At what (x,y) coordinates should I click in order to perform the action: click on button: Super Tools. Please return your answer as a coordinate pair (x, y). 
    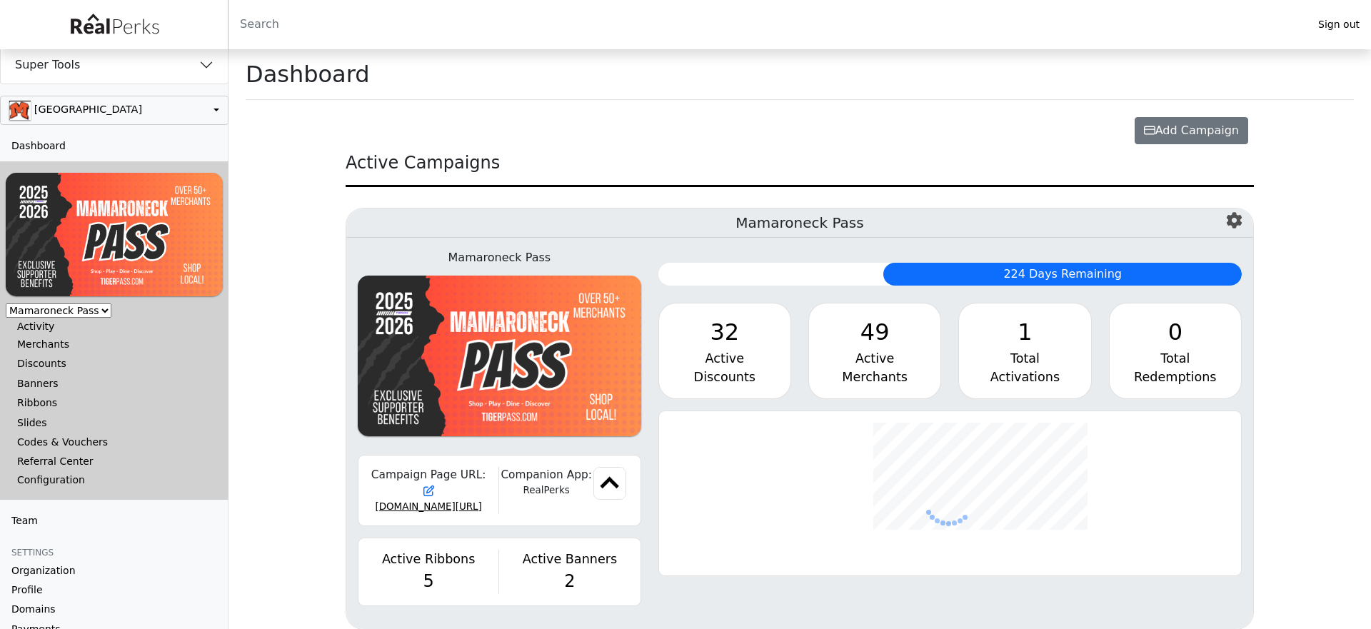
    Looking at the image, I should click on (114, 65).